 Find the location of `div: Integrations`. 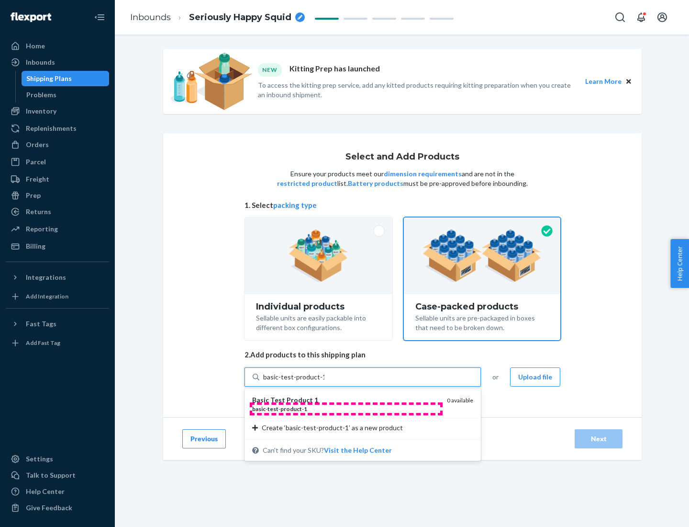

div: Integrations is located at coordinates (46, 277).